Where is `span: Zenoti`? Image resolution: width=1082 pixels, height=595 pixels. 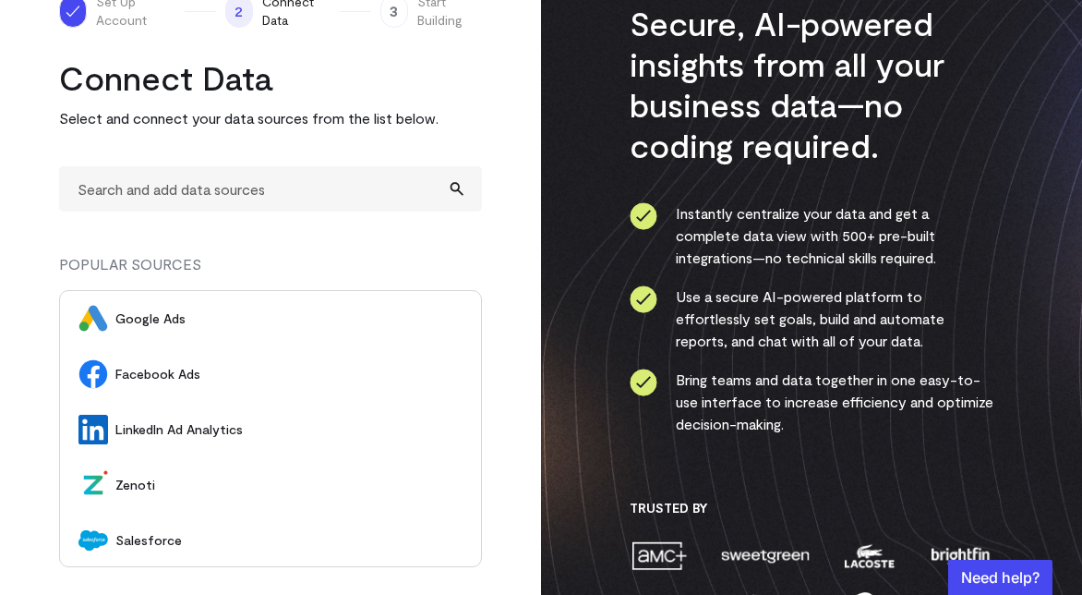
span: Zenoti is located at coordinates (289, 485).